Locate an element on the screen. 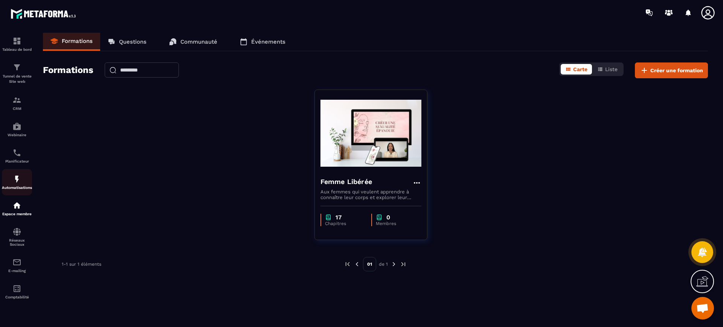 The width and height of the screenshot is (723, 327). a: formation-backgroundFemme LibéréeAux femmes qui veulent apprendre à connaître leur corps et explo... is located at coordinates (376, 170).